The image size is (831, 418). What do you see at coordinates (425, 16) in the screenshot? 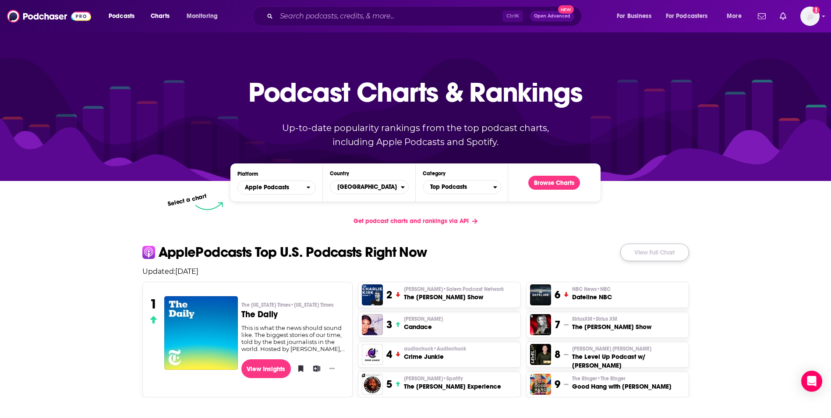
I see `div: Search podcasts, credits, & more...` at bounding box center [425, 16].